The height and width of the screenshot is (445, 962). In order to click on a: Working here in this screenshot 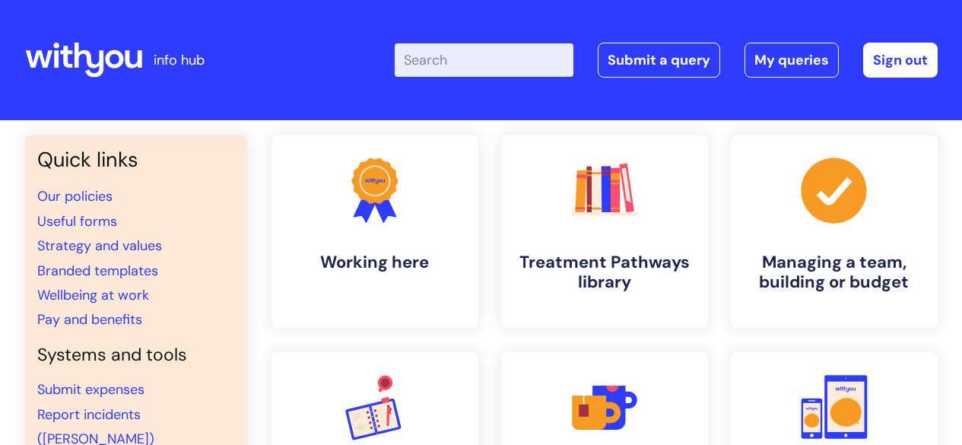, I will do `click(375, 231)`.